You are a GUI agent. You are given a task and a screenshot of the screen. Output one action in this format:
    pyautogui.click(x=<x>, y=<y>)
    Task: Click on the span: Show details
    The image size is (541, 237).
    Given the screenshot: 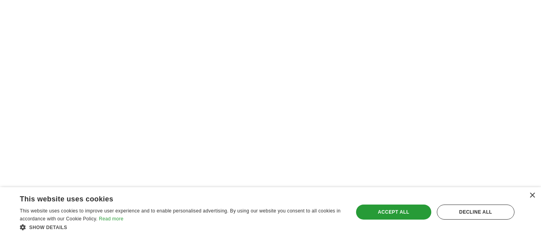 What is the action you would take?
    pyautogui.click(x=48, y=228)
    